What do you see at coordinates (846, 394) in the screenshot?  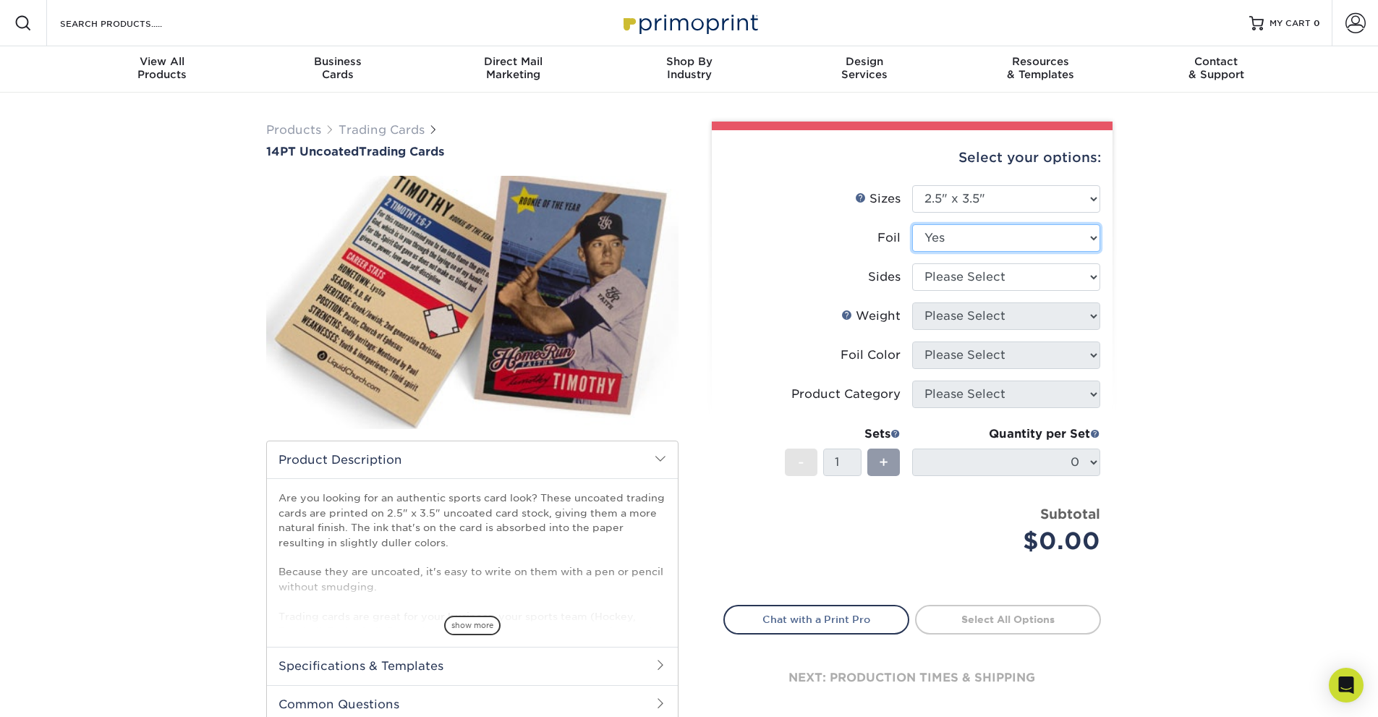 I see `div: Product Category` at bounding box center [846, 394].